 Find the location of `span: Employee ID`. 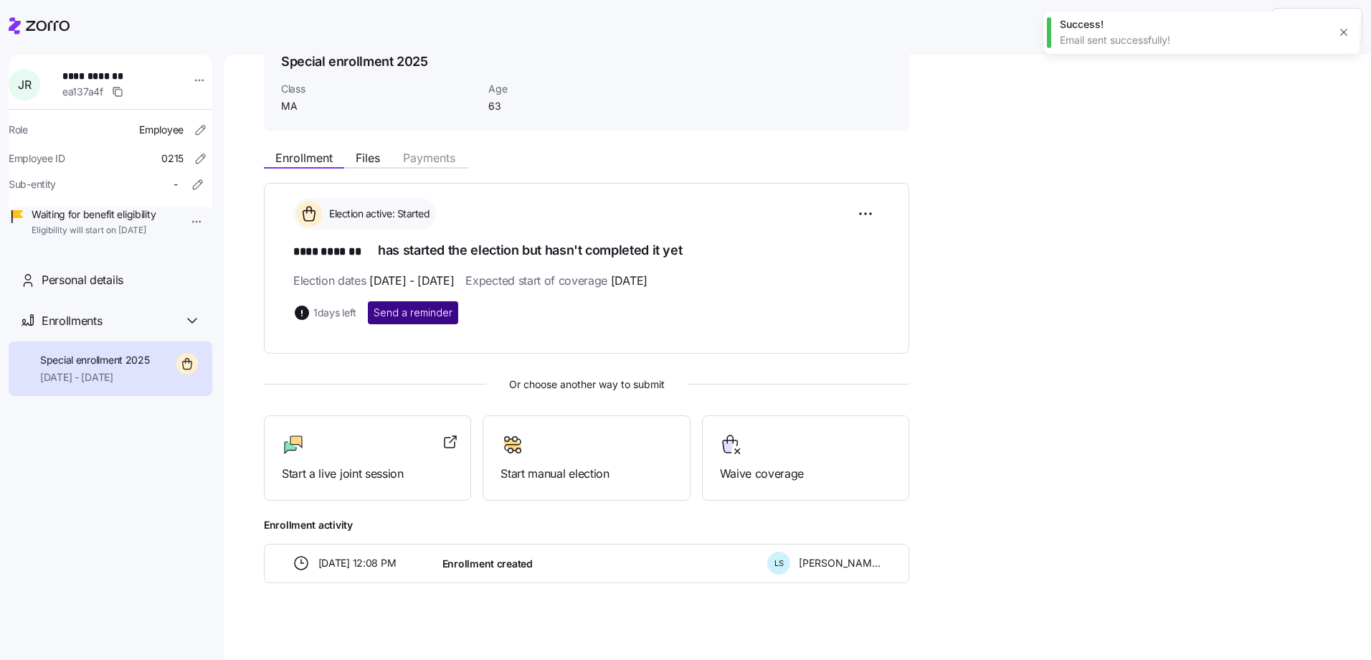

span: Employee ID is located at coordinates (37, 158).